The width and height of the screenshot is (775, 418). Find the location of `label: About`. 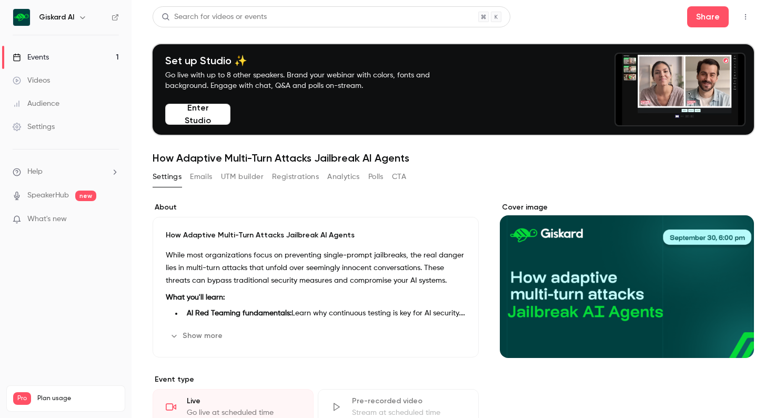

label: About is located at coordinates (316, 207).